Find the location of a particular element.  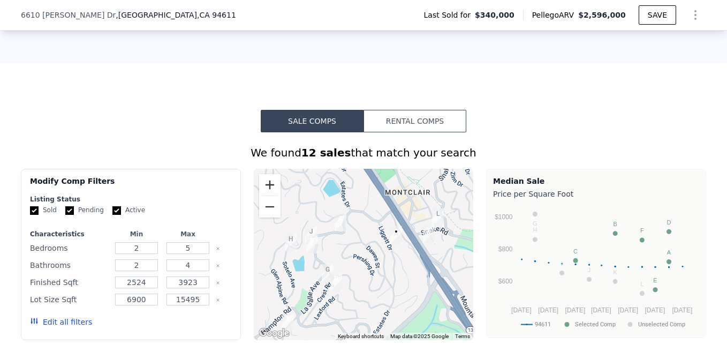

span: Last Sold for is located at coordinates (449, 15).